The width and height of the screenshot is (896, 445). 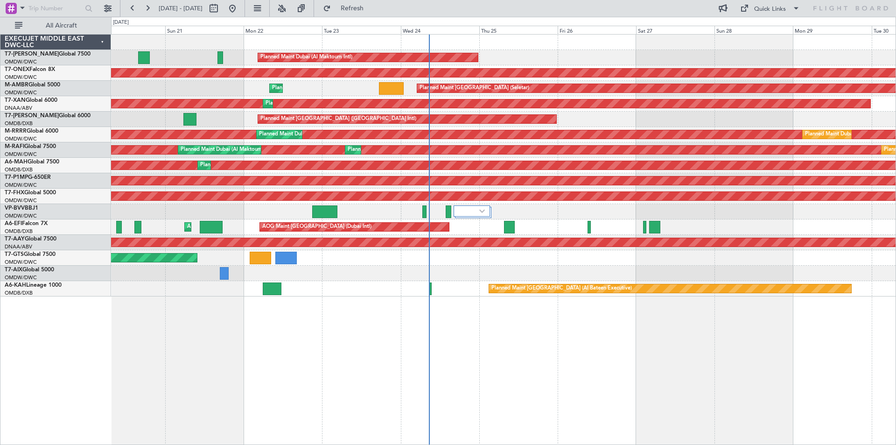 What do you see at coordinates (16, 85) in the screenshot?
I see `span: M-AMBR` at bounding box center [16, 85].